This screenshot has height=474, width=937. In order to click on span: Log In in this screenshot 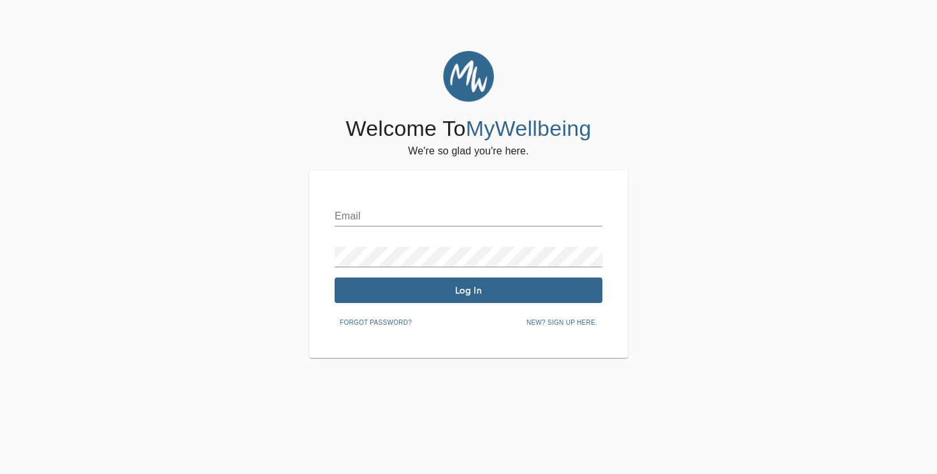, I will do `click(468, 290)`.